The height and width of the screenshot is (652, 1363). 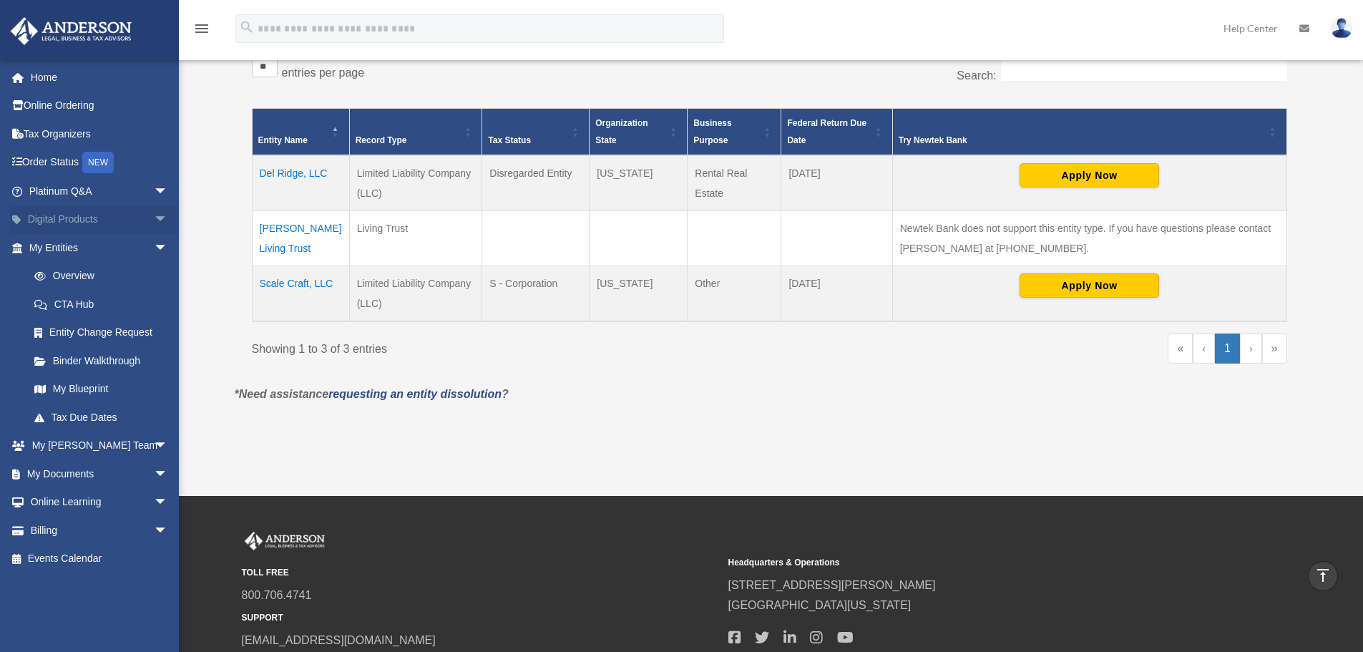 I want to click on span: Try Newtek Bank, so click(x=1082, y=140).